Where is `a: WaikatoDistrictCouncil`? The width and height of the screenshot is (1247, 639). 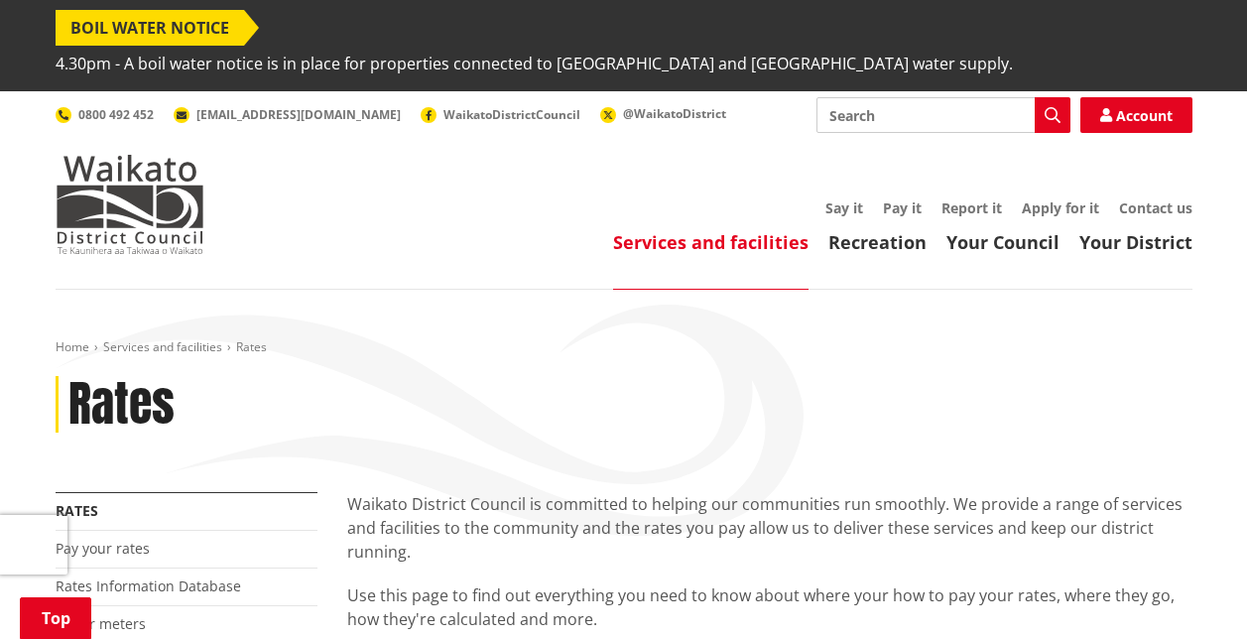 a: WaikatoDistrictCouncil is located at coordinates (500, 114).